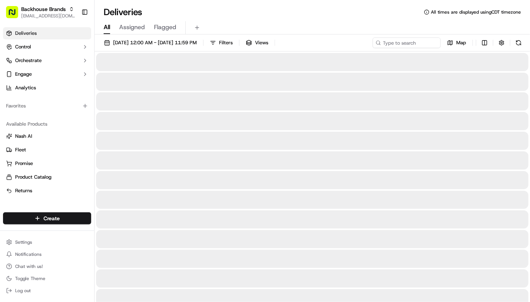 Image resolution: width=530 pixels, height=302 pixels. What do you see at coordinates (47, 164) in the screenshot?
I see `button: Promise` at bounding box center [47, 164].